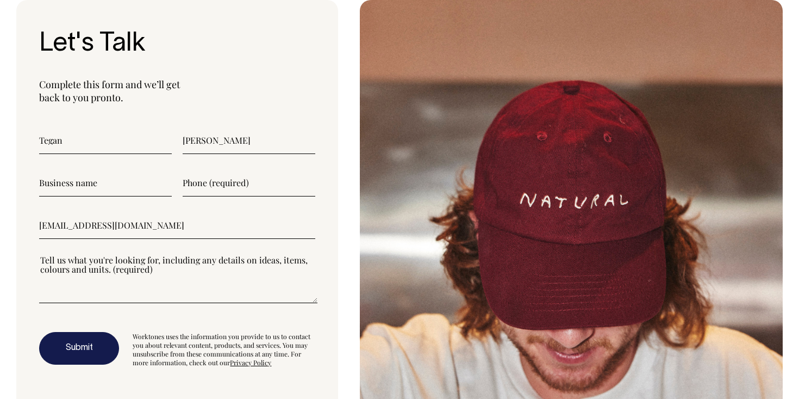 The width and height of the screenshot is (799, 399). What do you see at coordinates (177, 225) in the screenshot?
I see `input: Email (required)` at bounding box center [177, 225].